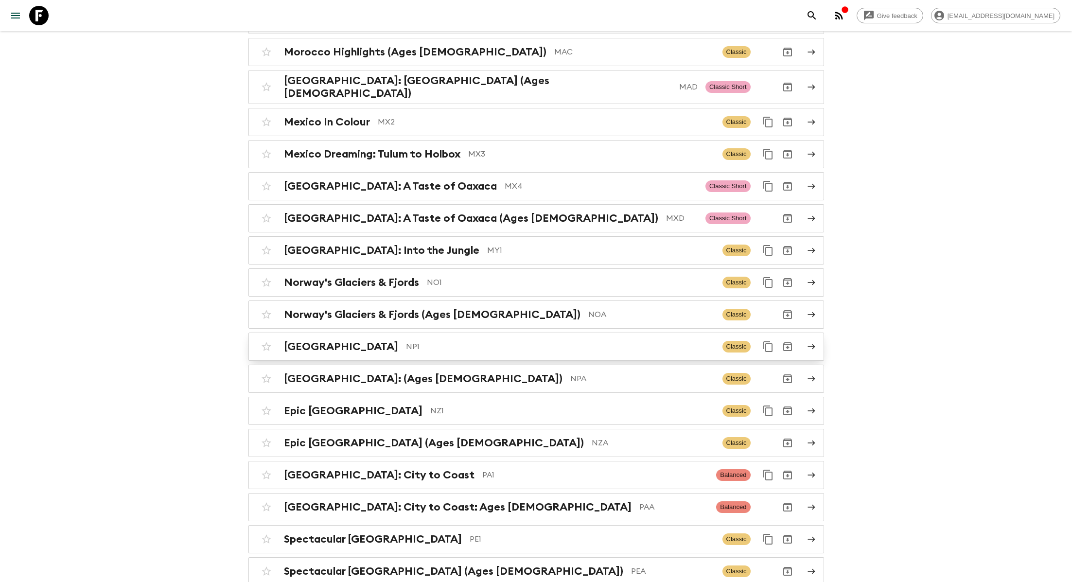 The height and width of the screenshot is (582, 1072). Describe the element at coordinates (16, 16) in the screenshot. I see `button: menu` at that location.